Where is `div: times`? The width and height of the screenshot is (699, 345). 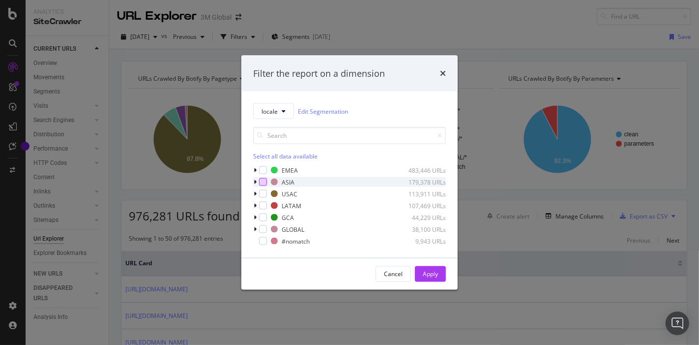
div: times is located at coordinates (443, 73).